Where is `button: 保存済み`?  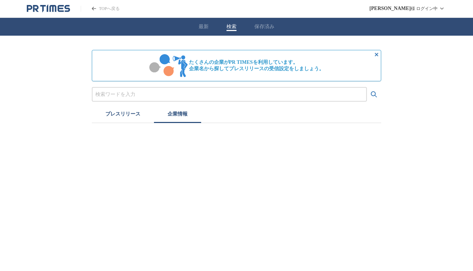
button: 保存済み is located at coordinates (264, 27).